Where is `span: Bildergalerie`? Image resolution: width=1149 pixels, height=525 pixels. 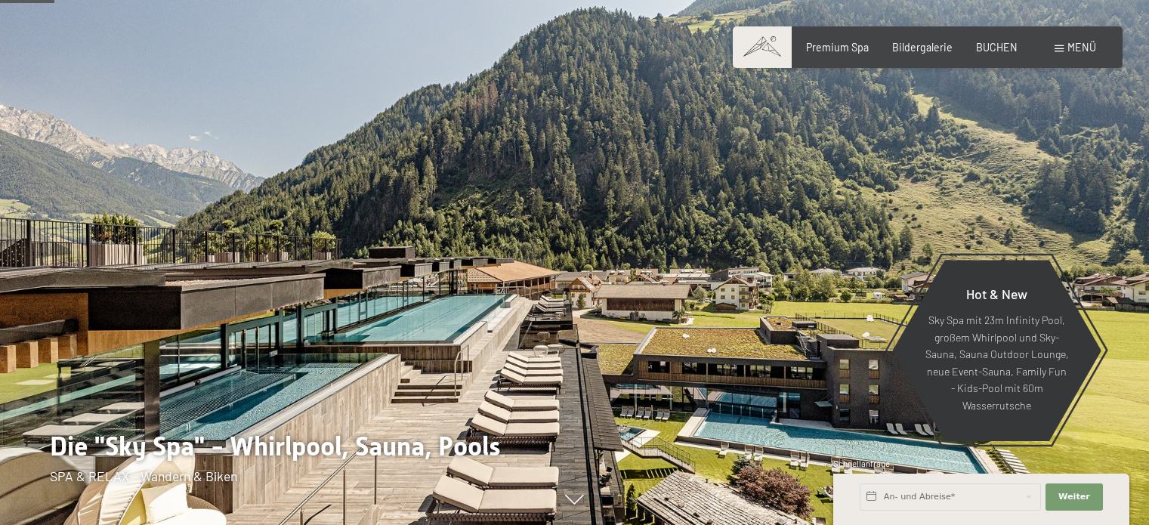
span: Bildergalerie is located at coordinates (922, 47).